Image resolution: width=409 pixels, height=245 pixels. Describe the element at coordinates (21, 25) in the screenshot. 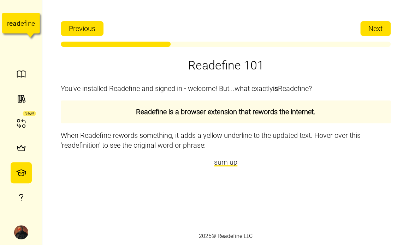

I see `a: readefine` at that location.